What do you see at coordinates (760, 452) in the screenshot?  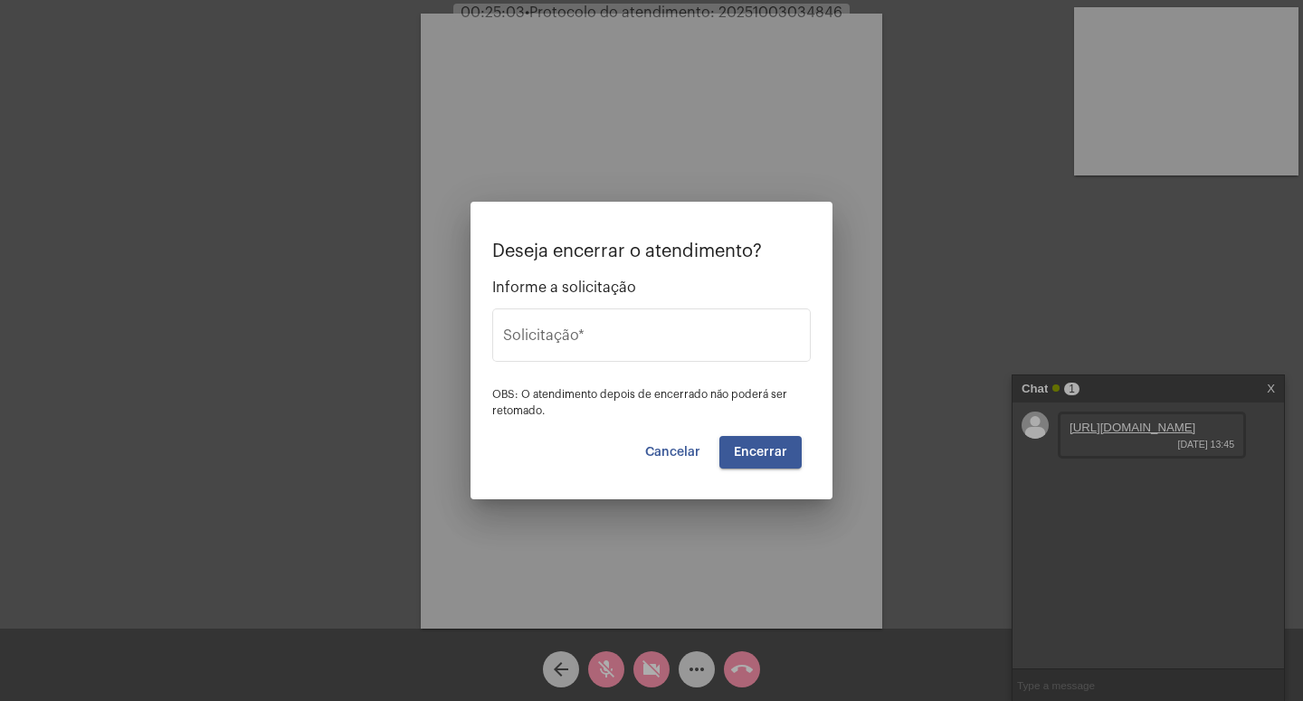 I see `span: Encerrar` at bounding box center [760, 452].